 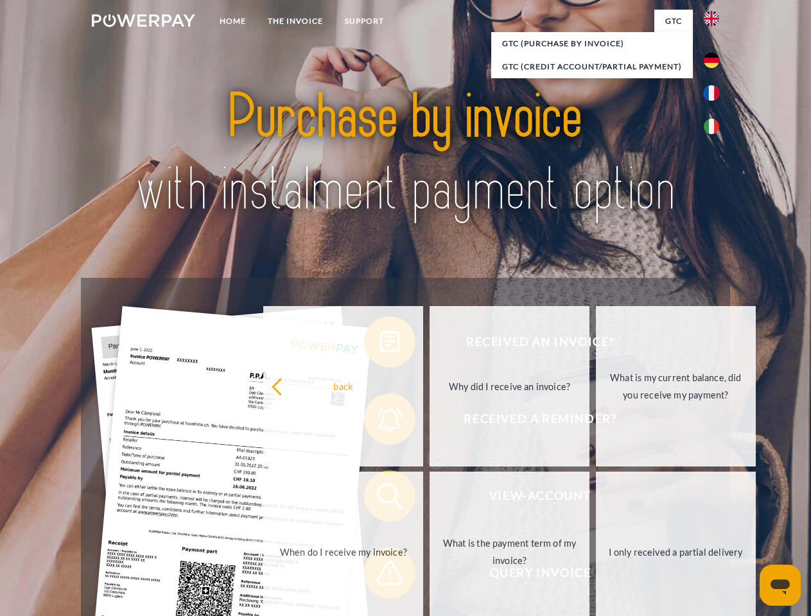 I want to click on a: Support, so click(x=364, y=21).